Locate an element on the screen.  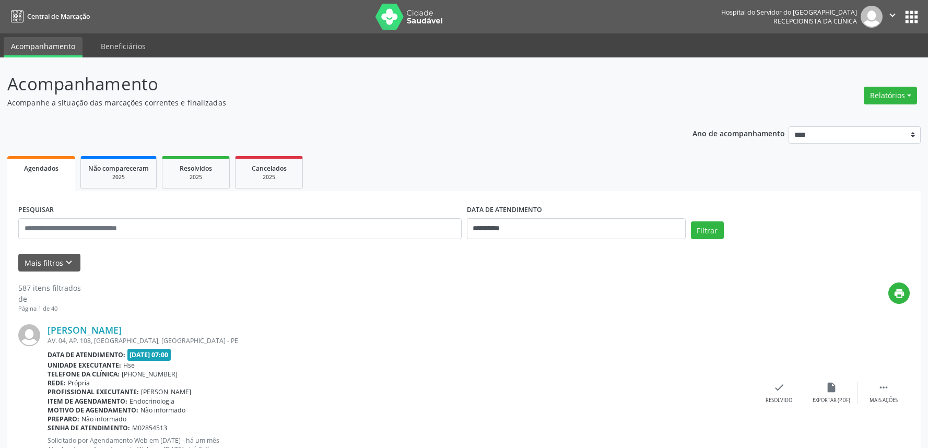
button: Mais filtroskeyboard_arrow_down is located at coordinates (49, 263).